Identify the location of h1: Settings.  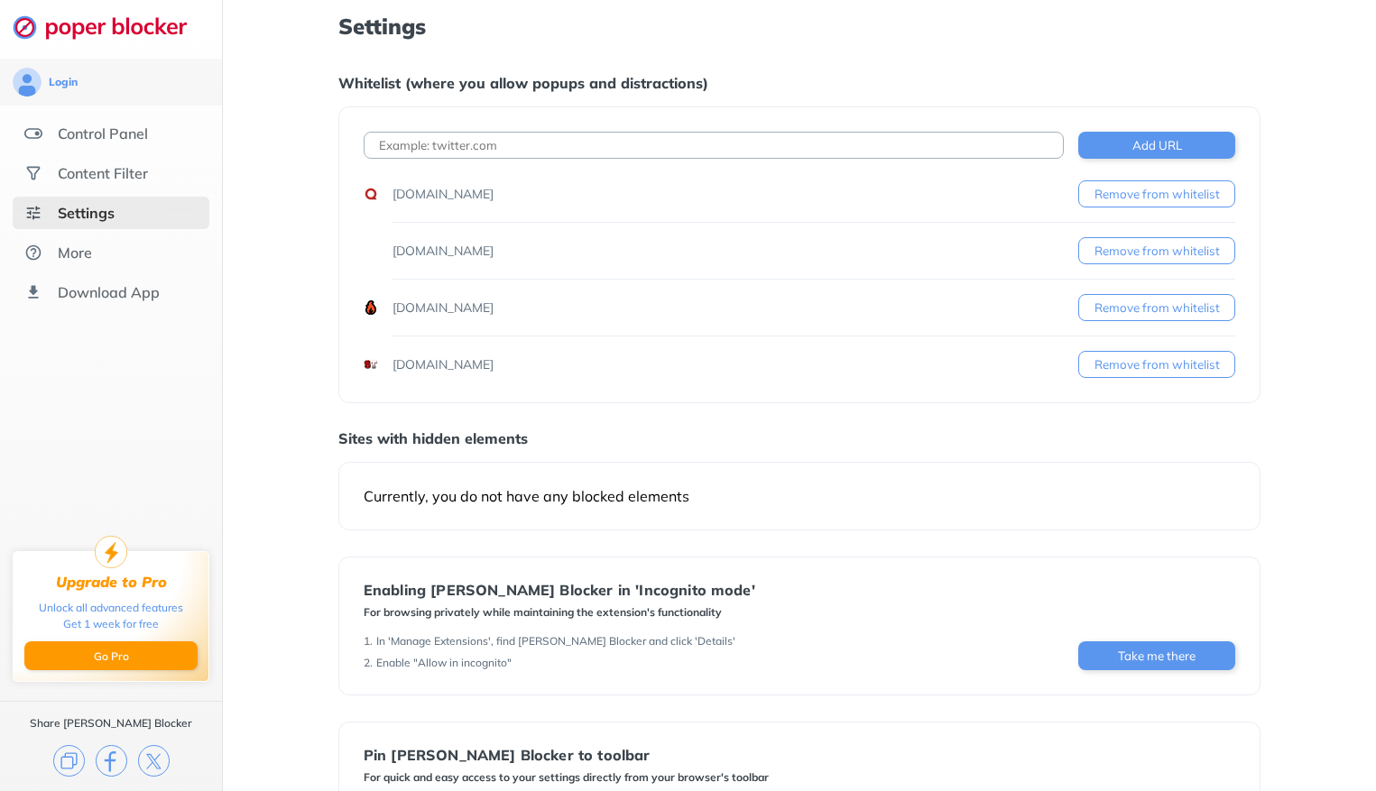
(799, 26).